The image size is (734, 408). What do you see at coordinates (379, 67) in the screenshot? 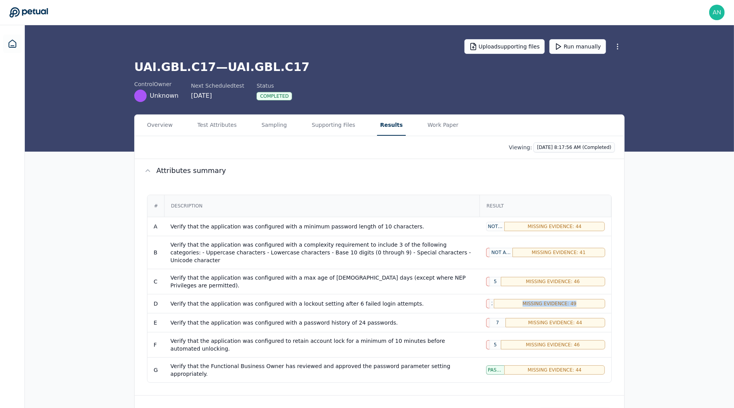
I see `h1: UAI.GBL.C17 — UAI.GBL.C17` at bounding box center [379, 67].